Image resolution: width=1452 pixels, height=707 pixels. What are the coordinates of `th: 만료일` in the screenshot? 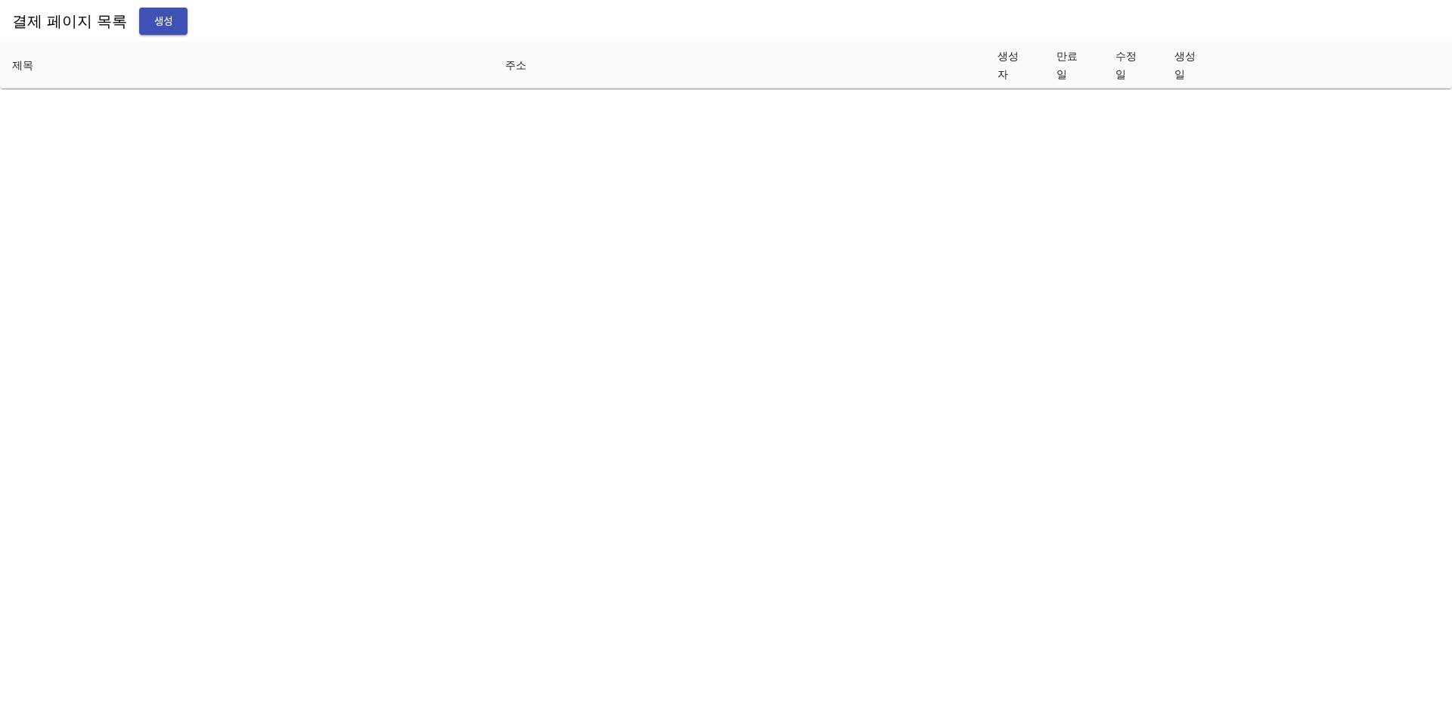 It's located at (1074, 65).